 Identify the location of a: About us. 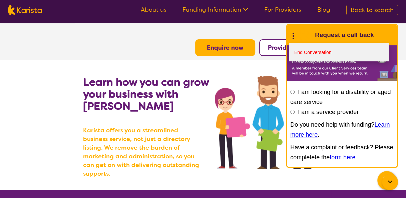
(154, 10).